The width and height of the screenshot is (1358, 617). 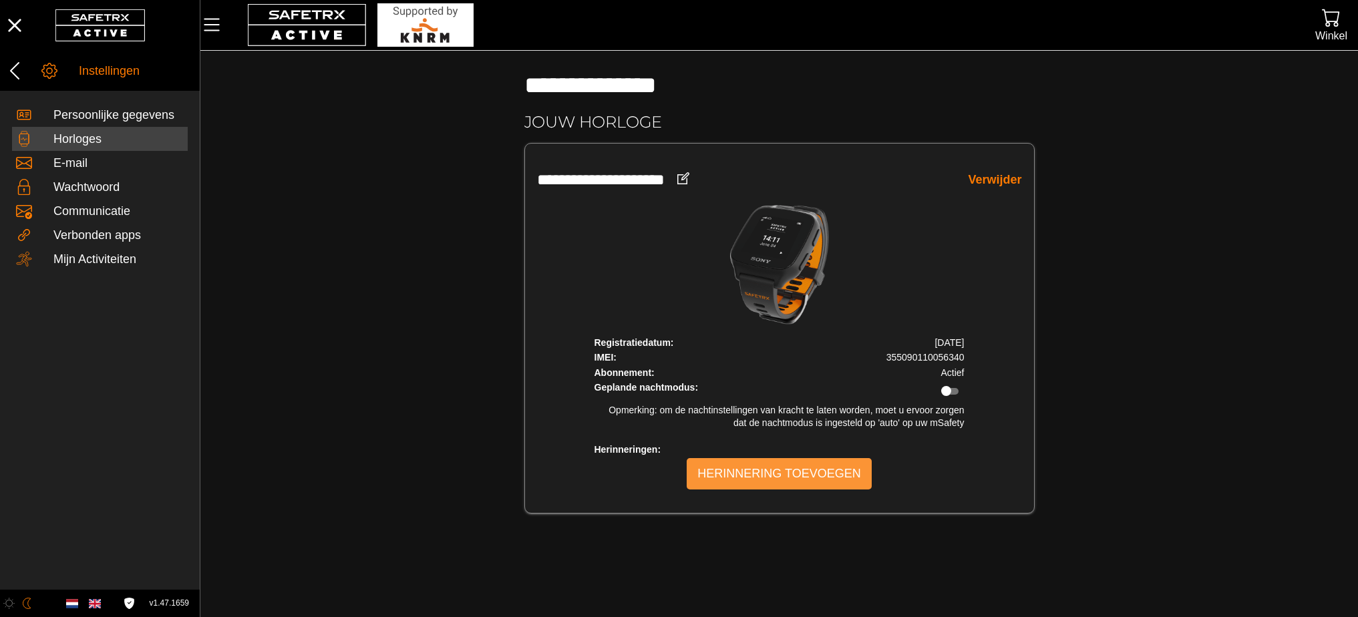 What do you see at coordinates (634, 343) in the screenshot?
I see `span: Registratiedatum` at bounding box center [634, 343].